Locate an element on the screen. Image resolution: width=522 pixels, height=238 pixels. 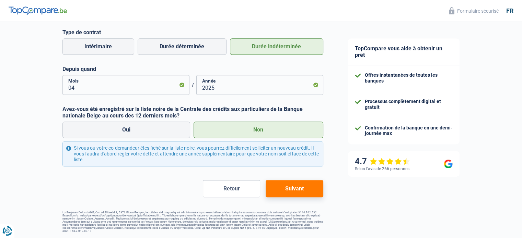
div: Selon l’avis de 266 personnes is located at coordinates (382, 169).